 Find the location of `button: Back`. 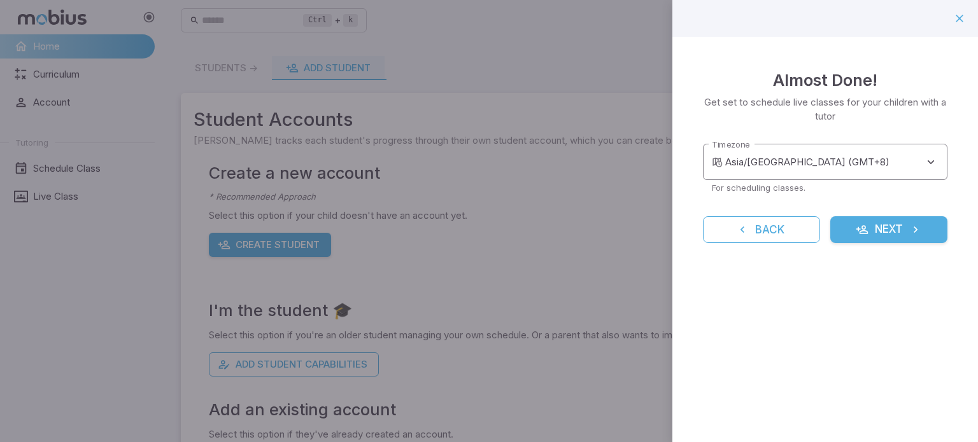

button: Back is located at coordinates (761, 230).